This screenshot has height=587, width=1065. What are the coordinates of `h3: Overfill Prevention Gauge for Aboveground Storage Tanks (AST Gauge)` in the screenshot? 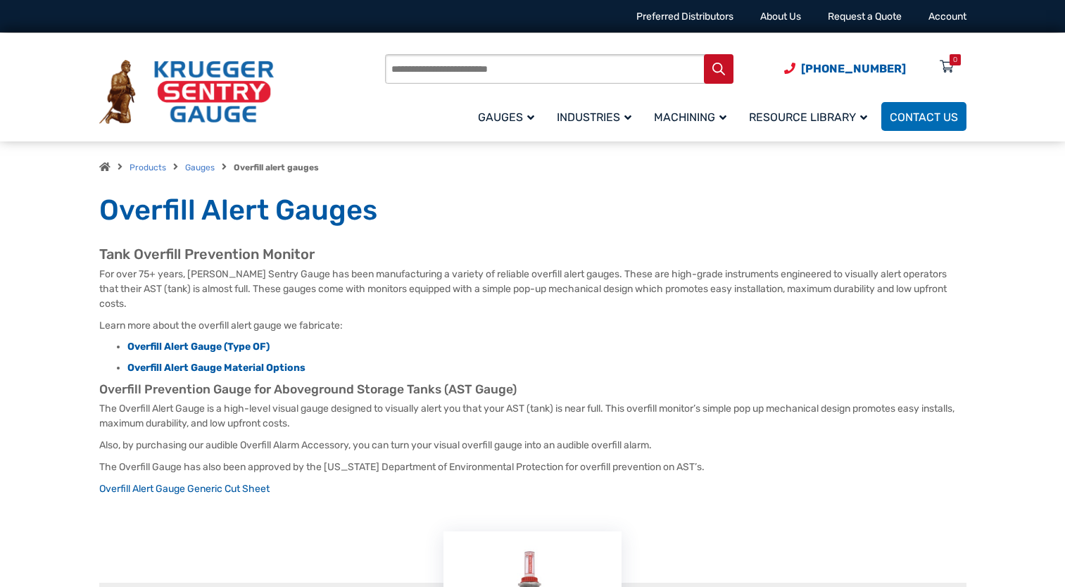 It's located at (533, 390).